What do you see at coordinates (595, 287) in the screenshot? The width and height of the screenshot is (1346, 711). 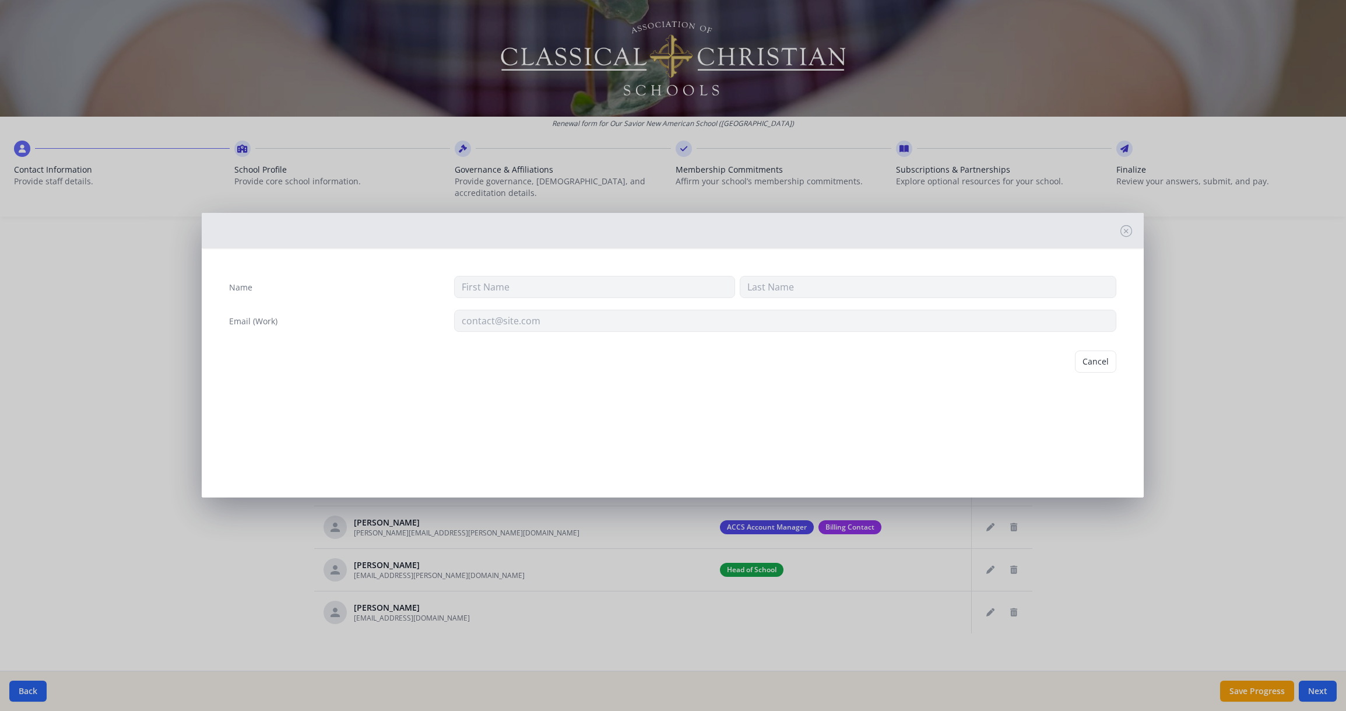 I see `input: First Name` at bounding box center [595, 287].